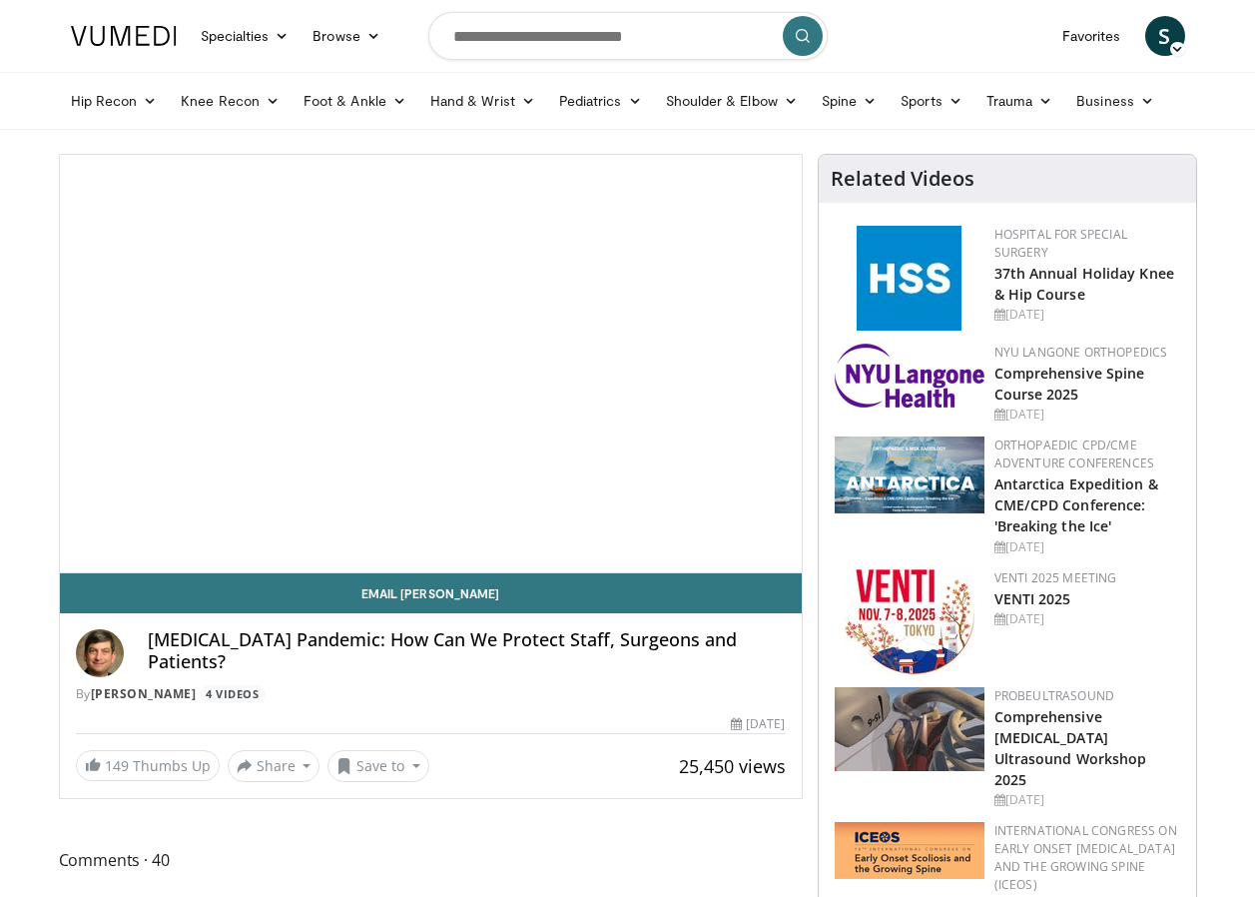  Describe the element at coordinates (1081, 351) in the screenshot. I see `a: NYU Langone Orthopedics` at that location.